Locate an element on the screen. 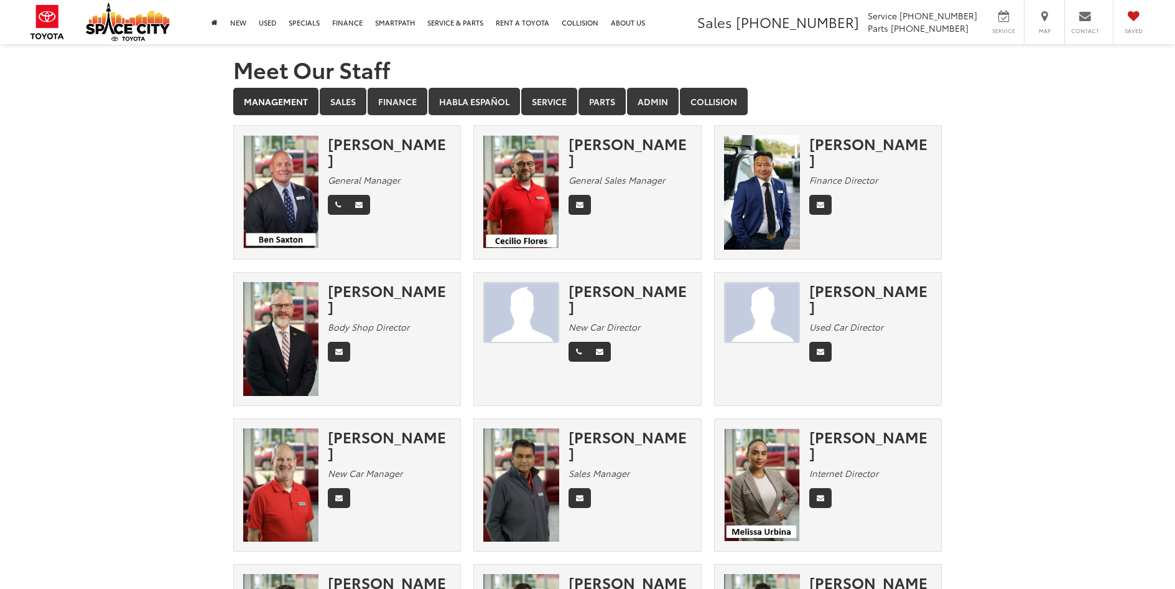 Image resolution: width=1175 pixels, height=589 pixels. em: Body Shop Director is located at coordinates (368, 327).